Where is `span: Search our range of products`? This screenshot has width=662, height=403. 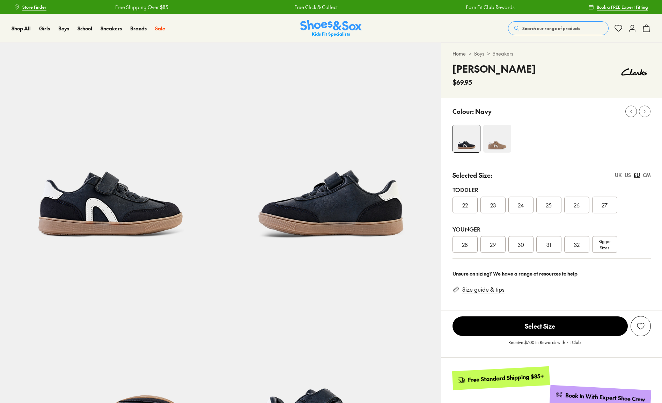
span: Search our range of products is located at coordinates (551, 28).